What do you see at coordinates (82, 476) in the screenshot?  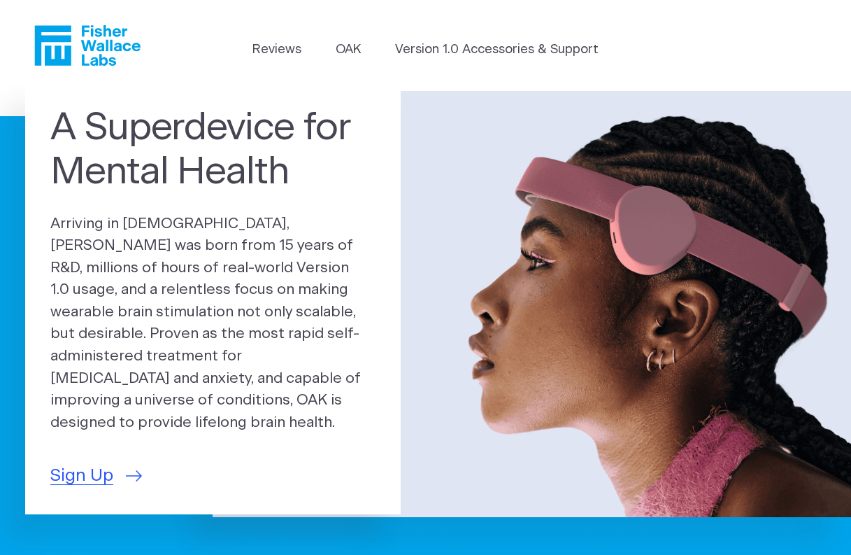 I see `span: Sign Up` at bounding box center [82, 476].